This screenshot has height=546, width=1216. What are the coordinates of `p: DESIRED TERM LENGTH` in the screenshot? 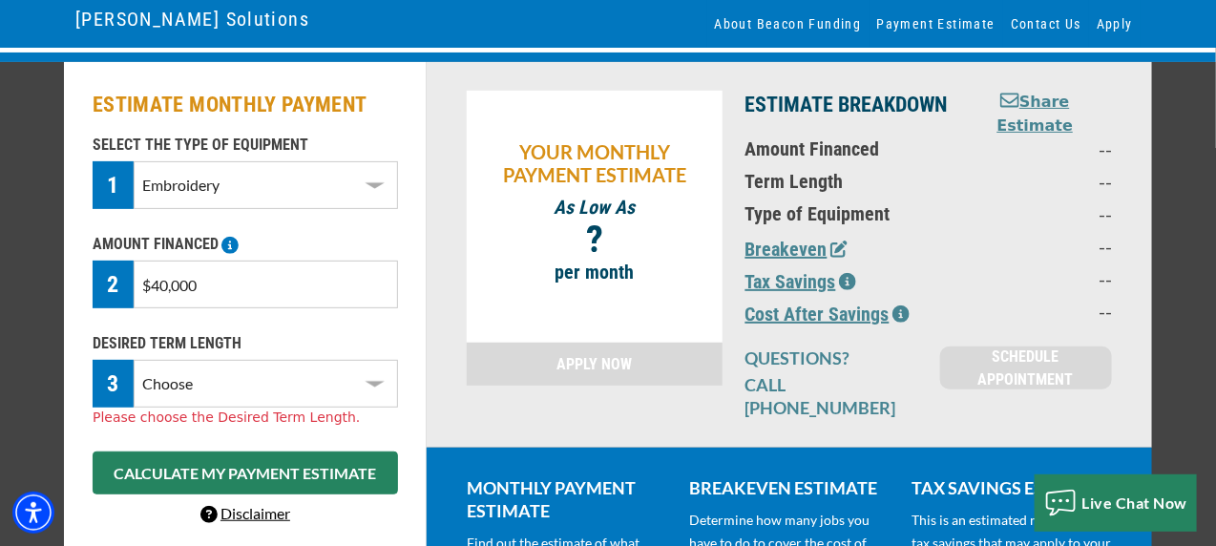 It's located at (245, 344).